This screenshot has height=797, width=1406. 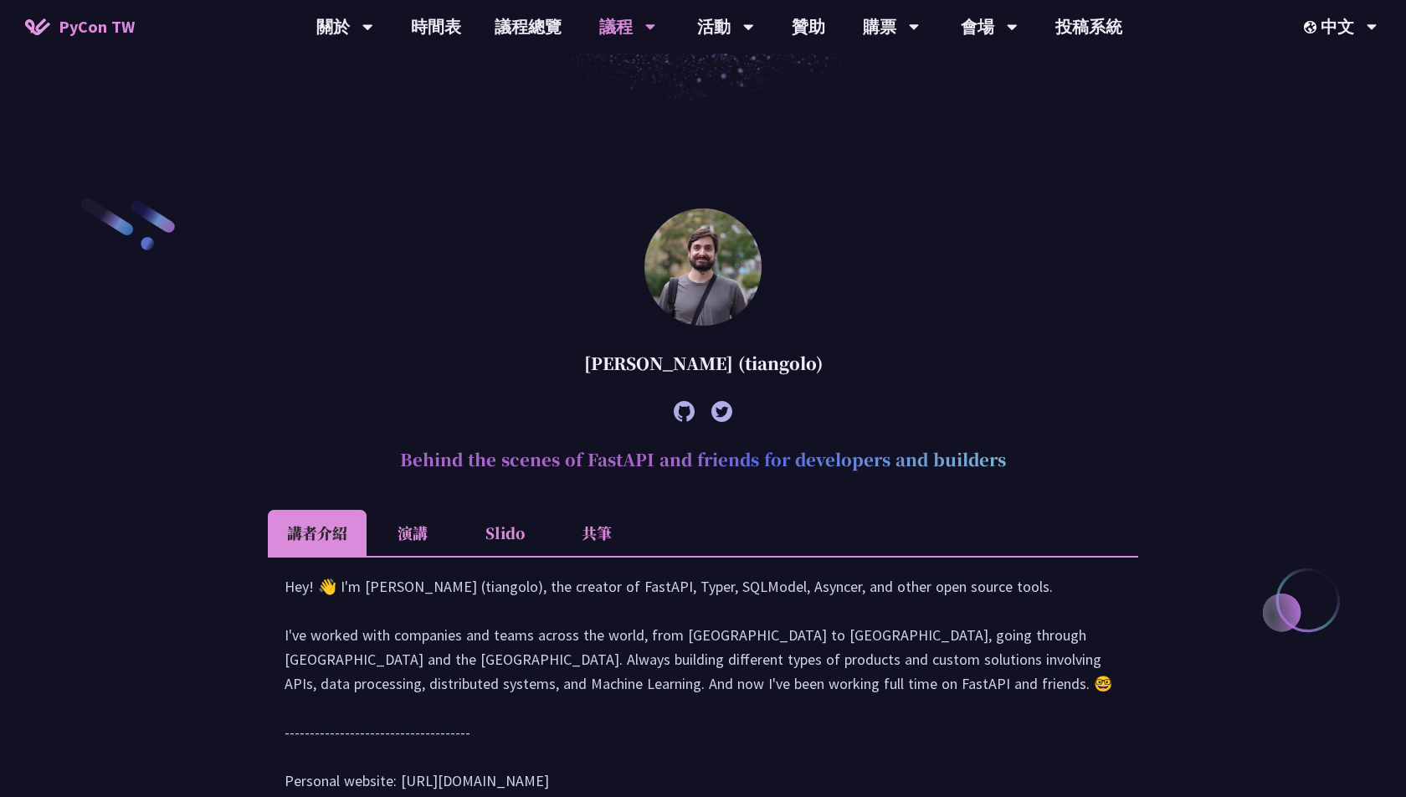 What do you see at coordinates (80, 27) in the screenshot?
I see `a: PyCon TW` at bounding box center [80, 27].